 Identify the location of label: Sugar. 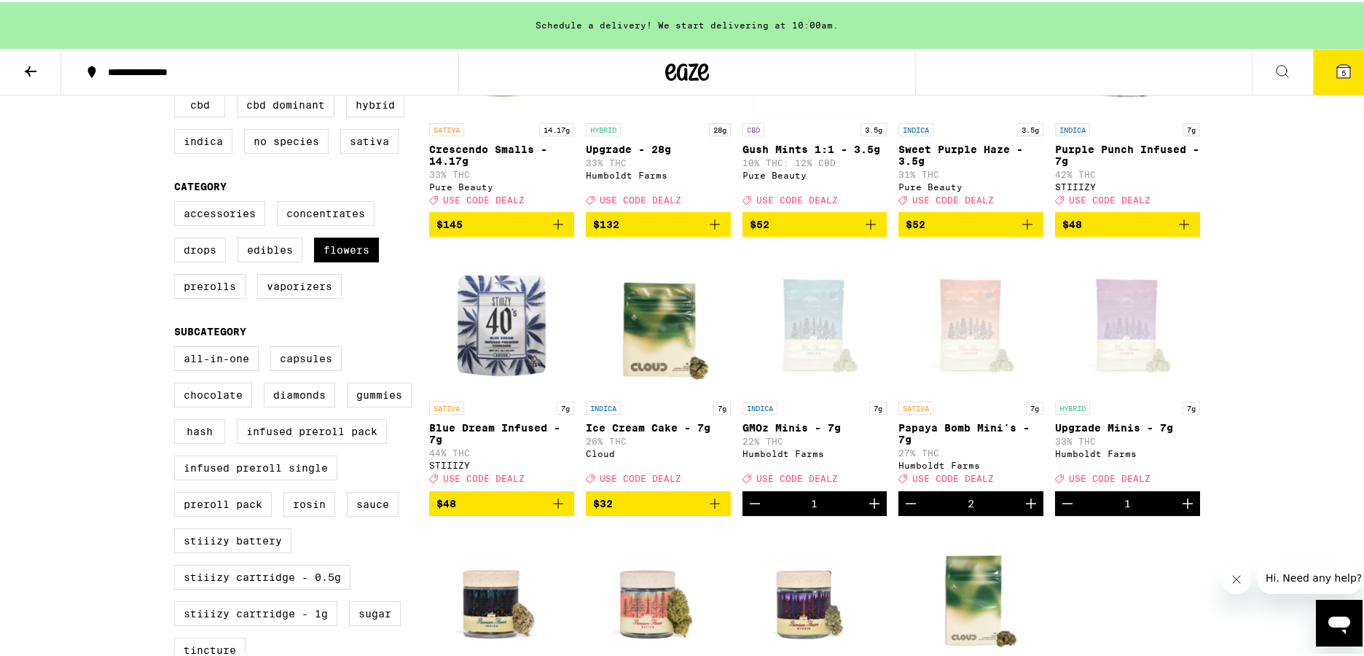
(375, 611).